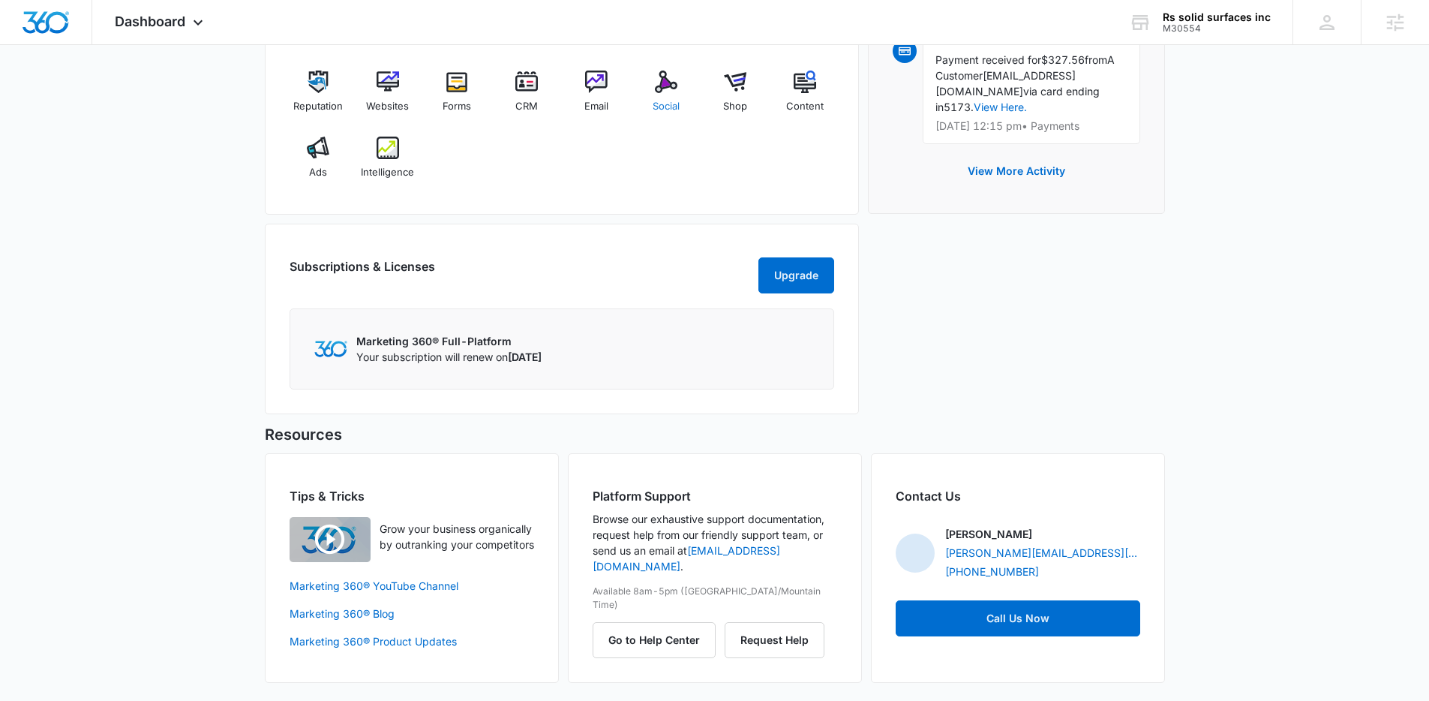  Describe the element at coordinates (774, 639) in the screenshot. I see `a: Request Help` at that location.